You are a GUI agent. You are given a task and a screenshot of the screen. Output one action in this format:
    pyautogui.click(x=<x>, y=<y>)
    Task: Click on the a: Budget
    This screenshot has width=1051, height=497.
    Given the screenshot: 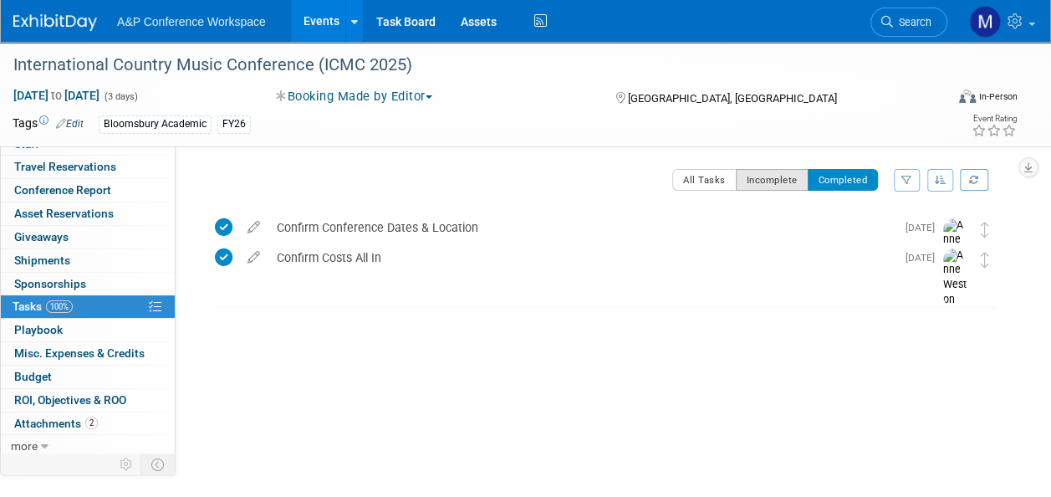 What is the action you would take?
    pyautogui.click(x=88, y=376)
    